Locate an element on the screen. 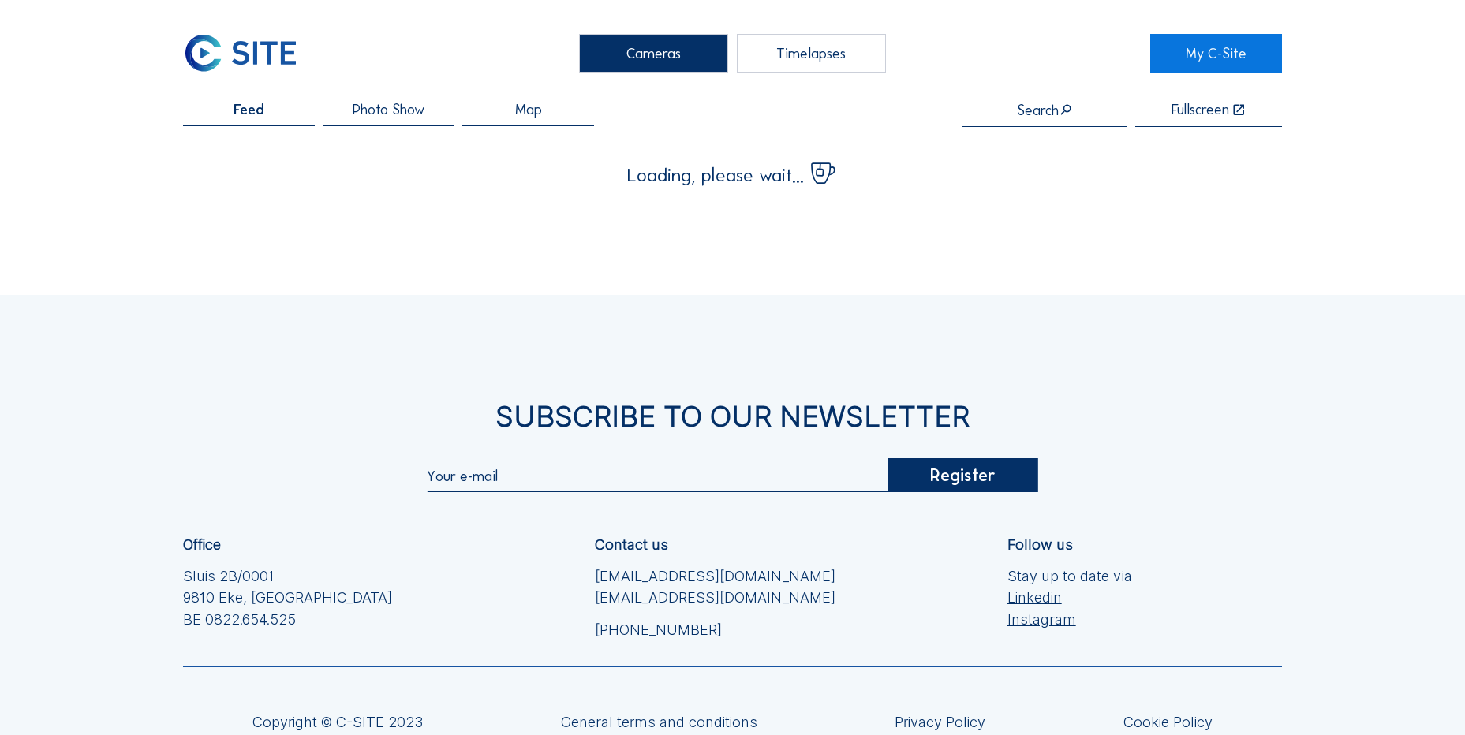  div: Subscribe to our newsletter is located at coordinates (732, 416).